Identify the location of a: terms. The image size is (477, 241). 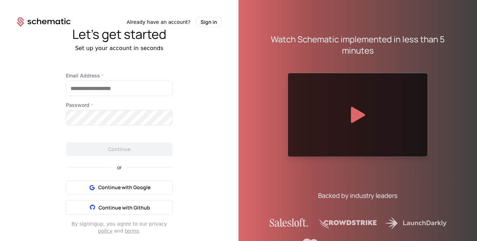
(132, 231).